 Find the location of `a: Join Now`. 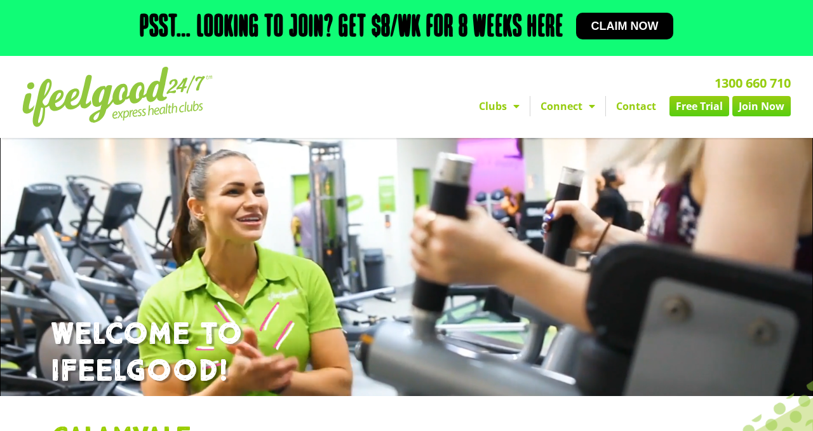

a: Join Now is located at coordinates (762, 106).